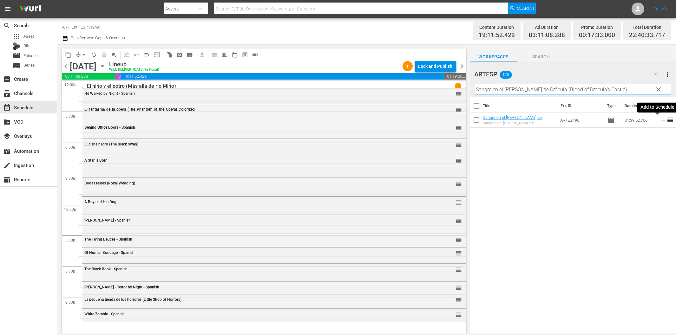 This screenshot has height=335, width=676. Describe the element at coordinates (78, 55) in the screenshot. I see `span: compress` at that location.